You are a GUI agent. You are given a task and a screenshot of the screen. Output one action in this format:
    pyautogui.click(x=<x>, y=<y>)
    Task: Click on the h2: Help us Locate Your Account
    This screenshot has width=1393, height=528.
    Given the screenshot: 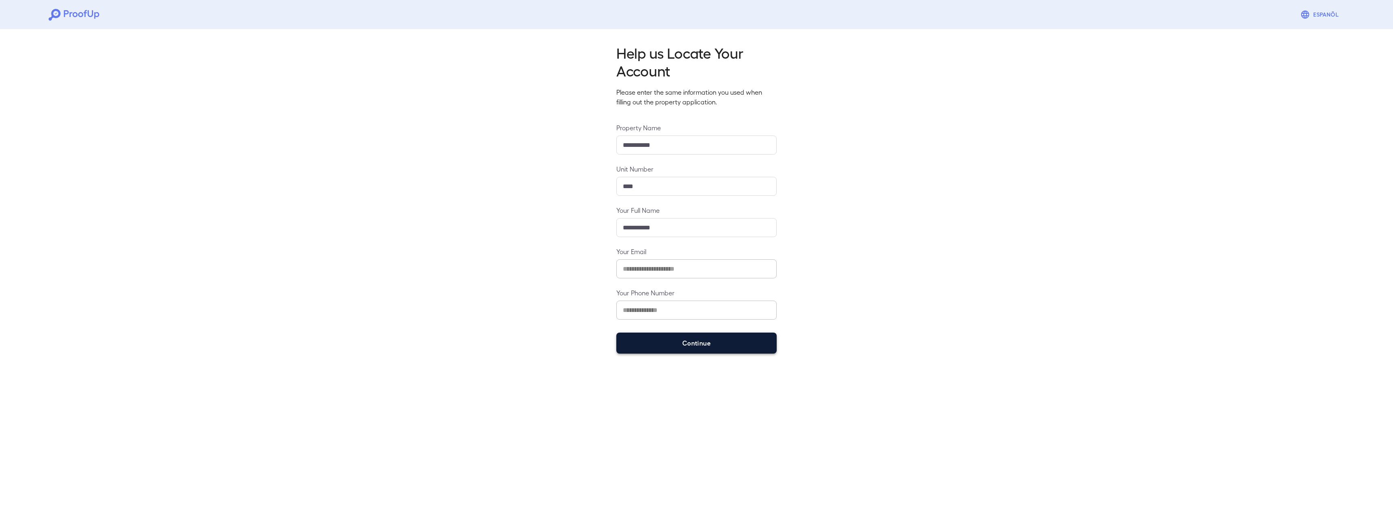 What is the action you would take?
    pyautogui.click(x=696, y=62)
    